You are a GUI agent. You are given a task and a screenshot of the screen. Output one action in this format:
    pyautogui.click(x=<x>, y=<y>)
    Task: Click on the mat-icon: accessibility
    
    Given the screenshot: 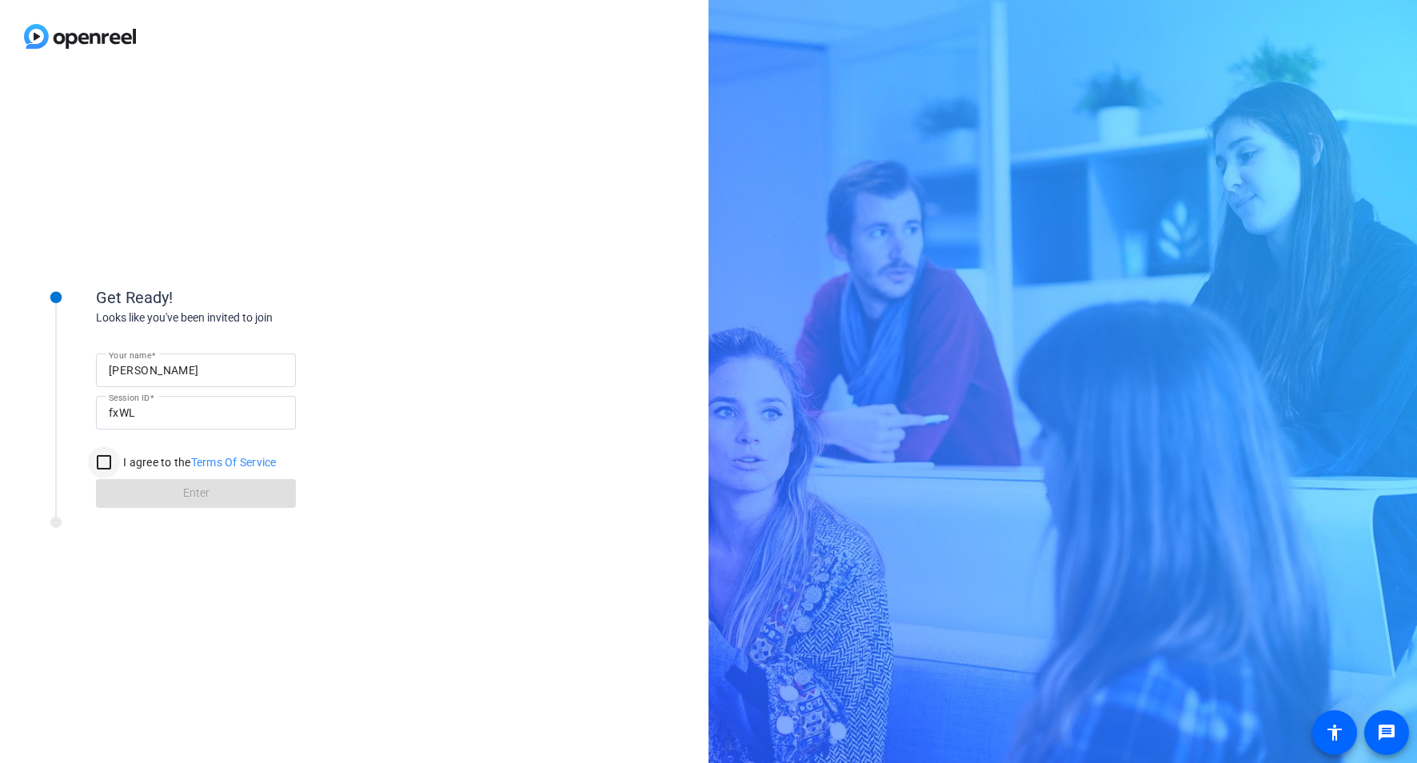 What is the action you would take?
    pyautogui.click(x=1335, y=733)
    